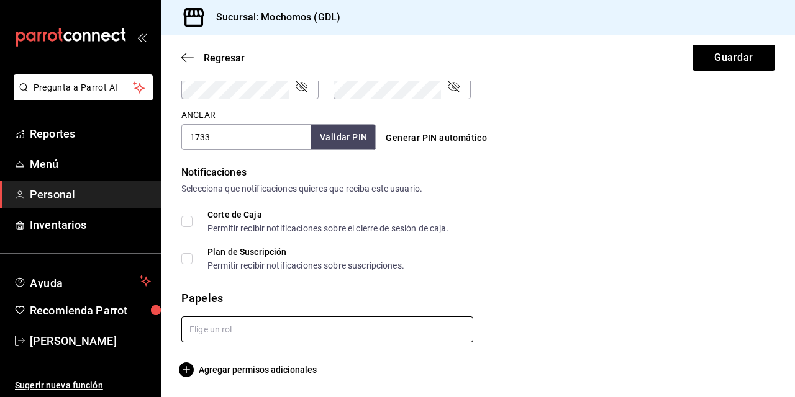  Describe the element at coordinates (436, 138) in the screenshot. I see `button: Generar PIN automático` at that location.